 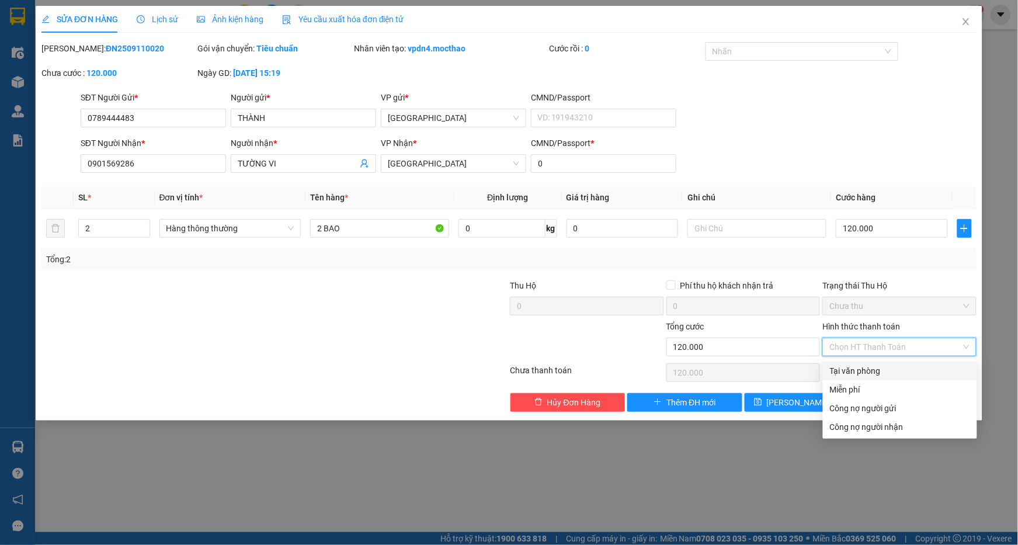 What do you see at coordinates (141, 19) in the screenshot?
I see `span: clock-circle` at bounding box center [141, 19].